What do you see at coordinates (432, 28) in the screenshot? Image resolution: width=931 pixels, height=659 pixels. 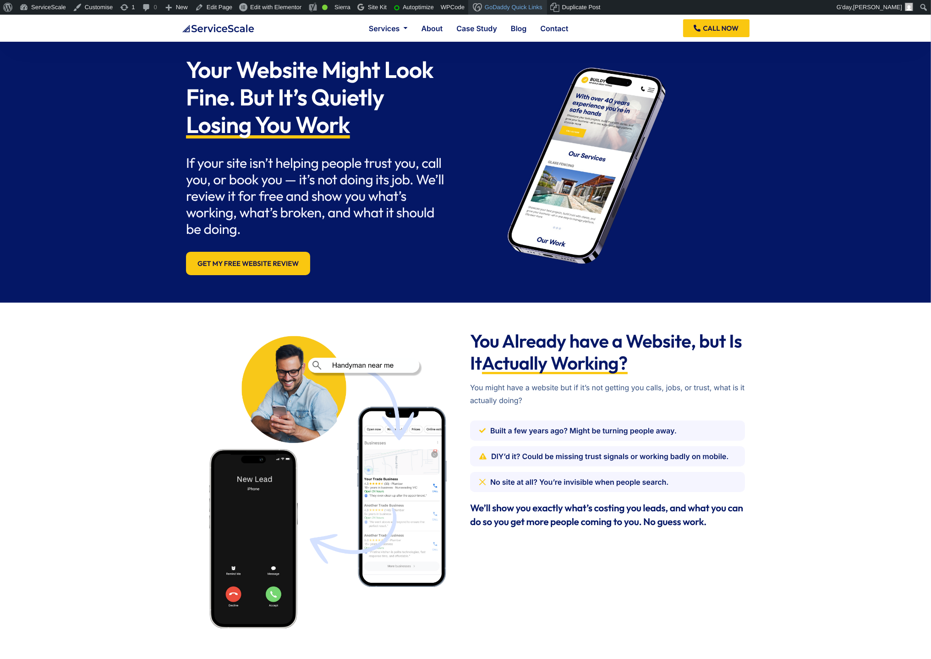 I see `a: About` at bounding box center [432, 28].